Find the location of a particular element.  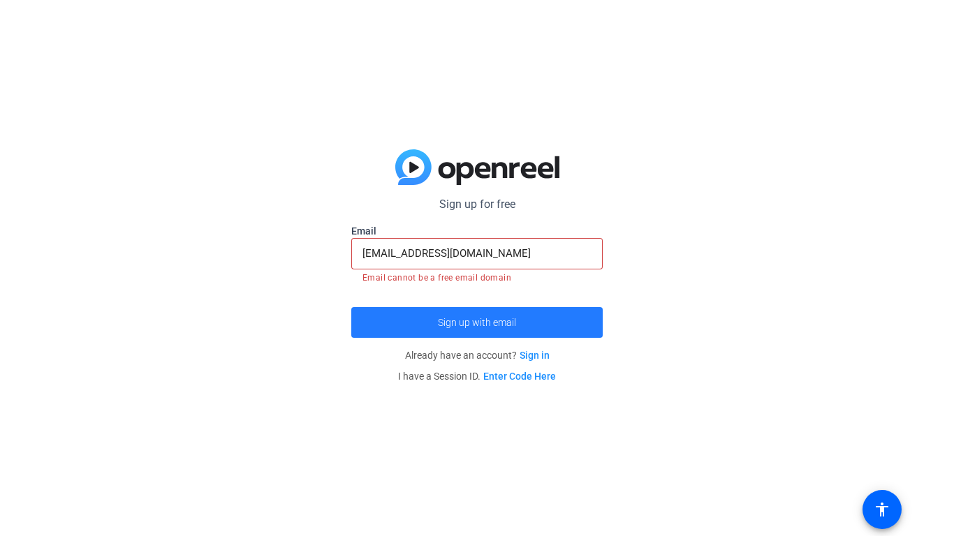

mat-error: Email cannot be a free email domain is located at coordinates (477, 277).